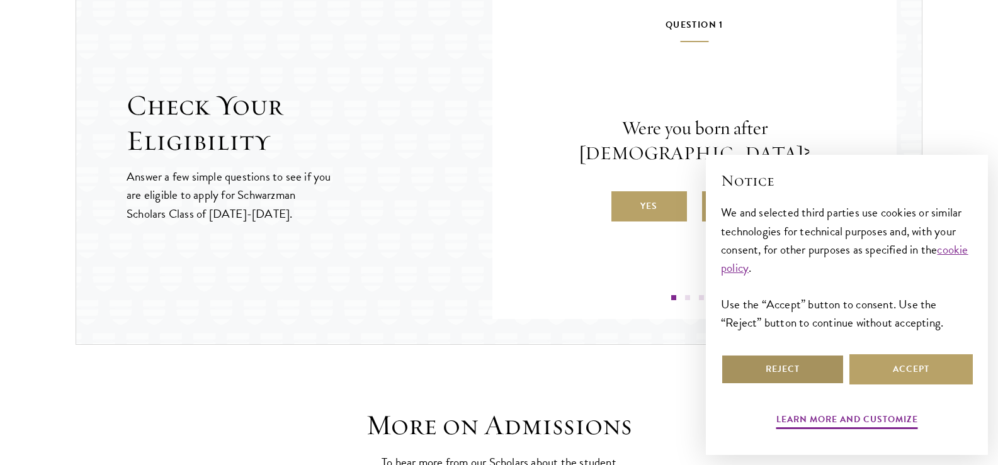 The image size is (998, 465). What do you see at coordinates (847, 421) in the screenshot?
I see `button: Learn more and customize` at bounding box center [847, 421].